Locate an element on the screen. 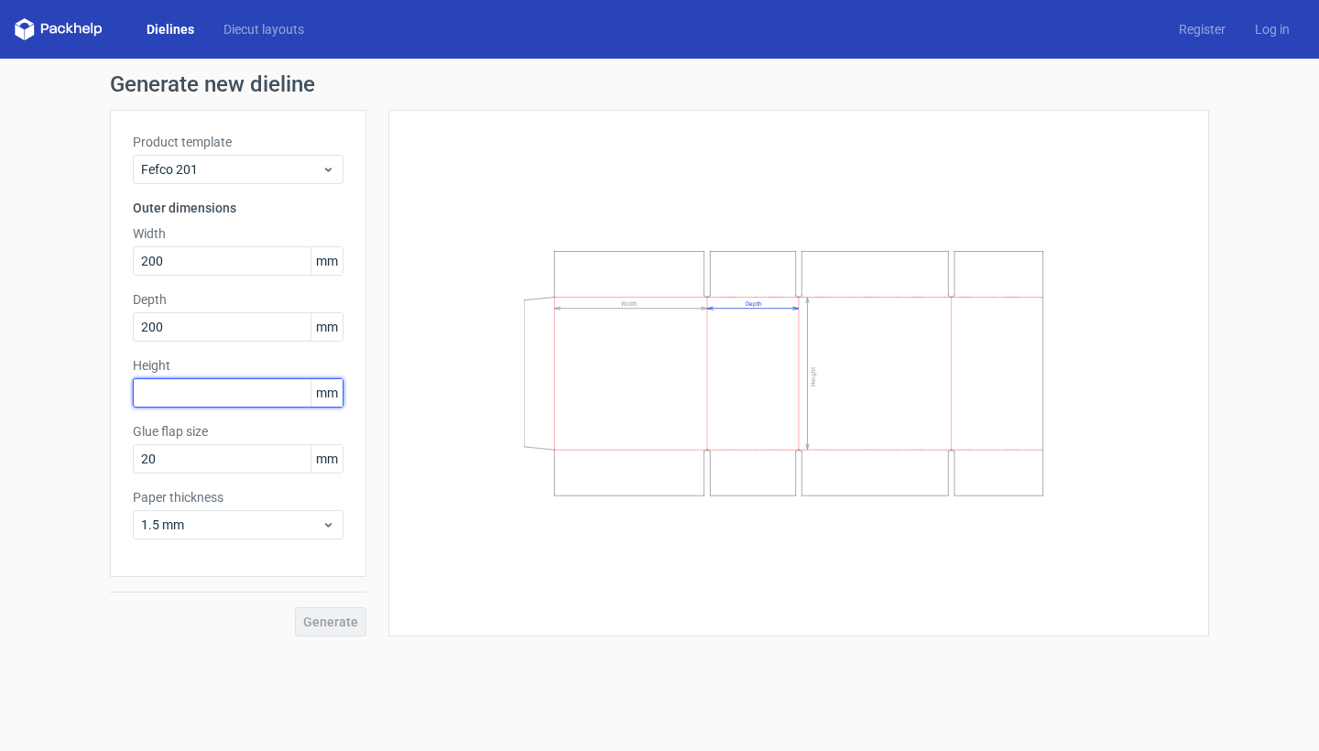  h1: Generate new dieline is located at coordinates (660, 84).